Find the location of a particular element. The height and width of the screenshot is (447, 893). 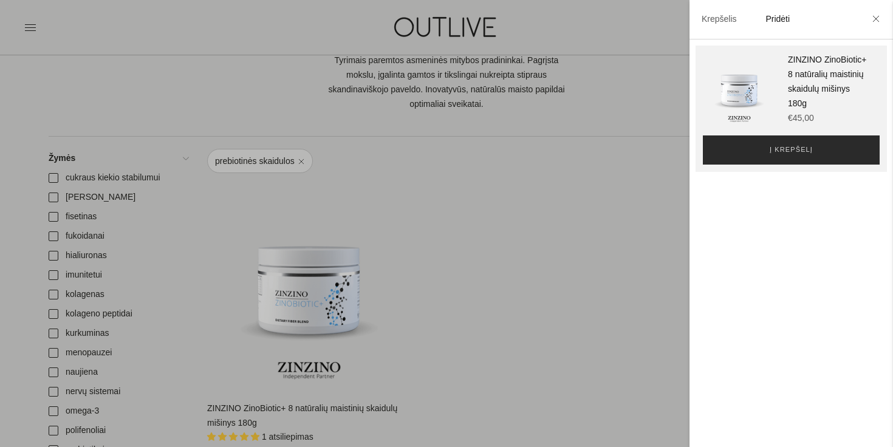

span: €45,00 is located at coordinates (801, 118).